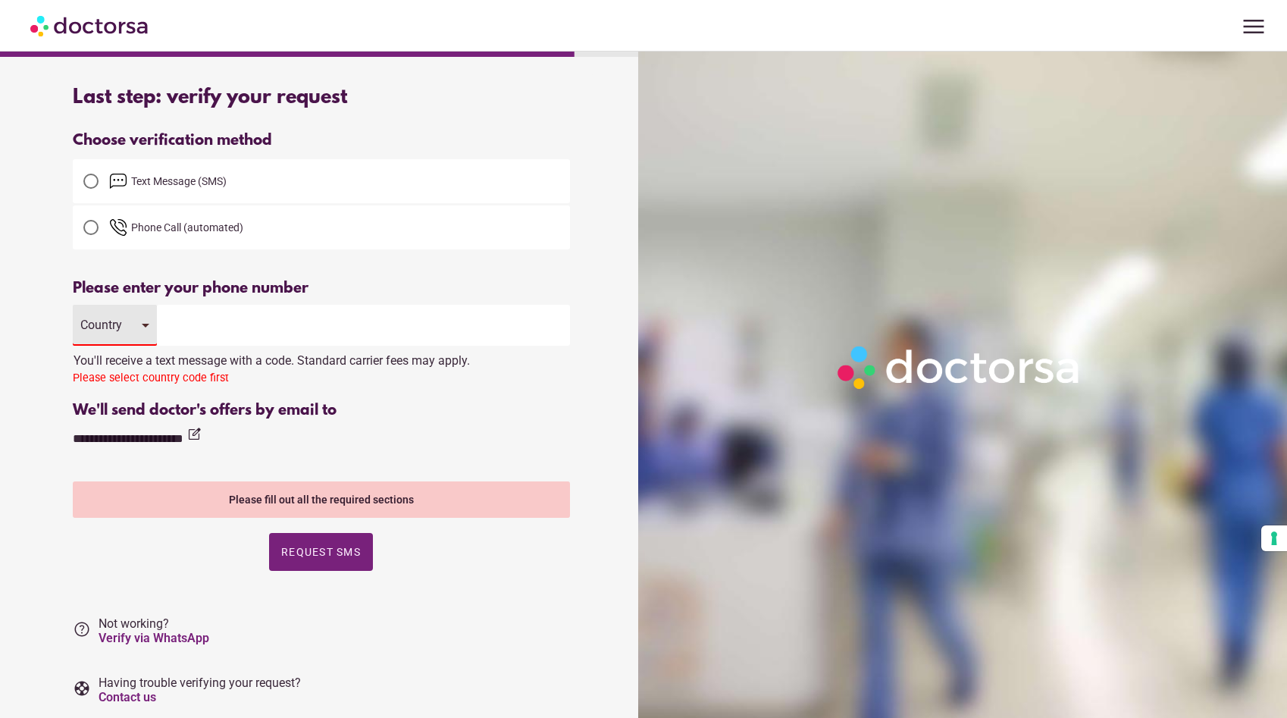 This screenshot has height=718, width=1287. I want to click on span: menu, so click(1253, 27).